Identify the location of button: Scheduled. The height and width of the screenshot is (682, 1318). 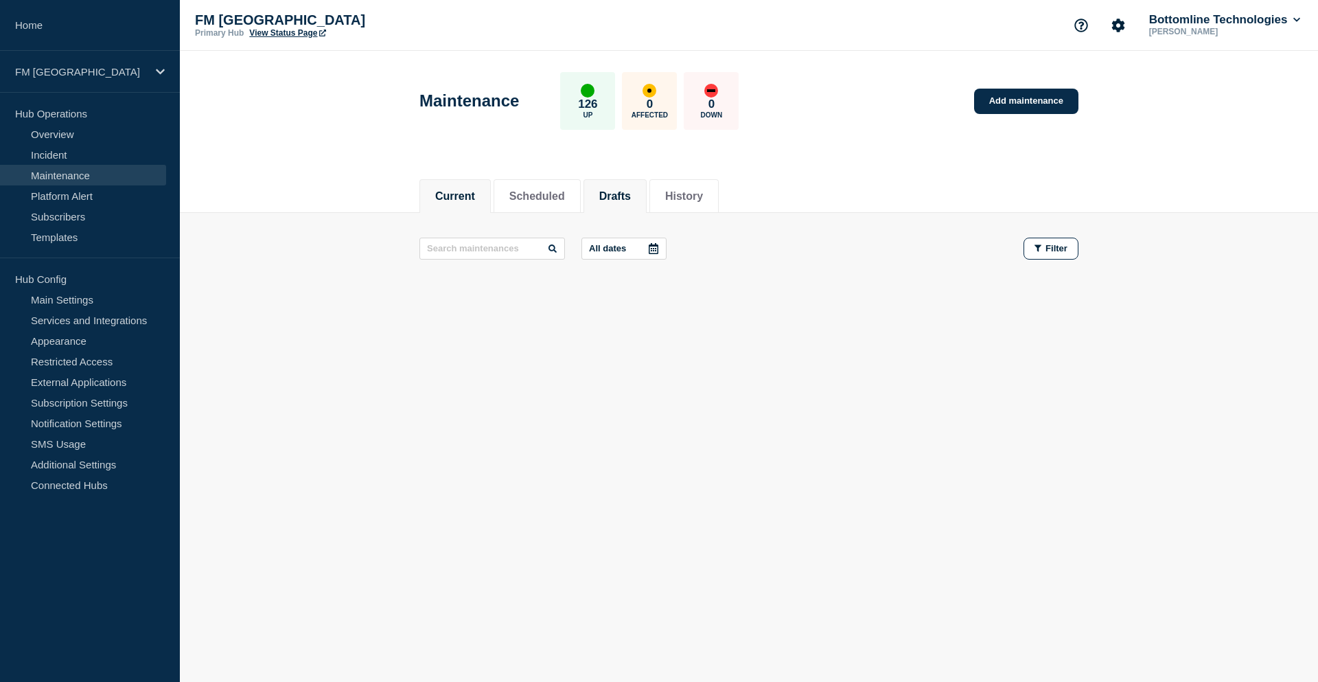
(537, 196).